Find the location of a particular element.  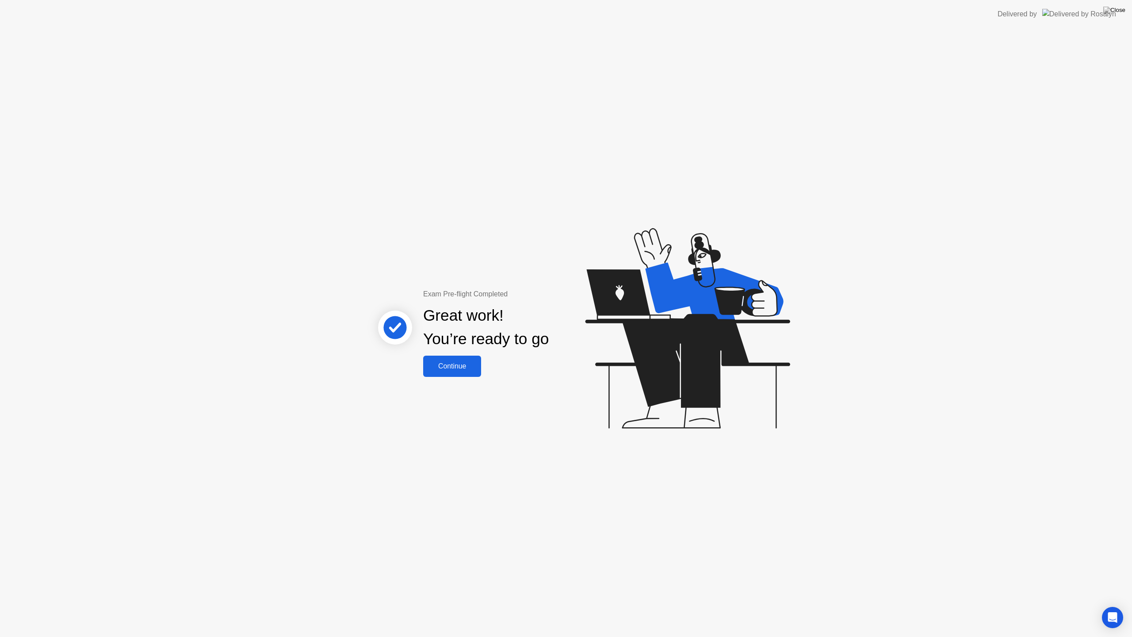

div: Exam Pre-flight Completed is located at coordinates (514, 294).